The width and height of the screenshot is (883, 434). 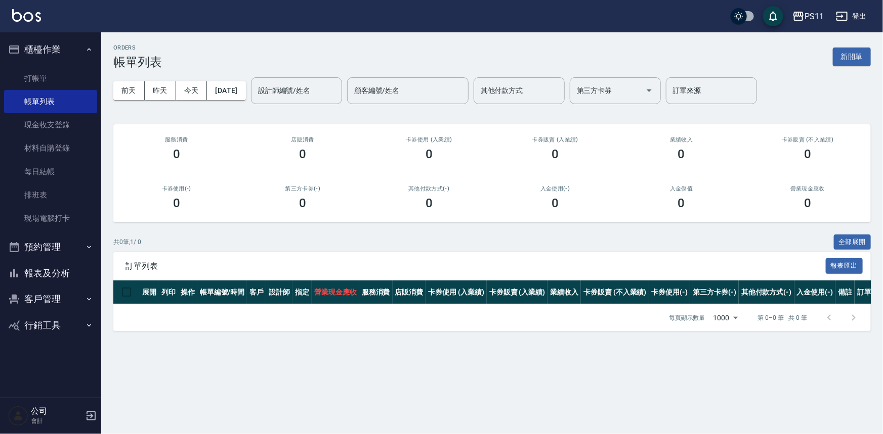 What do you see at coordinates (456, 292) in the screenshot?
I see `th: 卡券使用 (入業績)` at bounding box center [456, 292].